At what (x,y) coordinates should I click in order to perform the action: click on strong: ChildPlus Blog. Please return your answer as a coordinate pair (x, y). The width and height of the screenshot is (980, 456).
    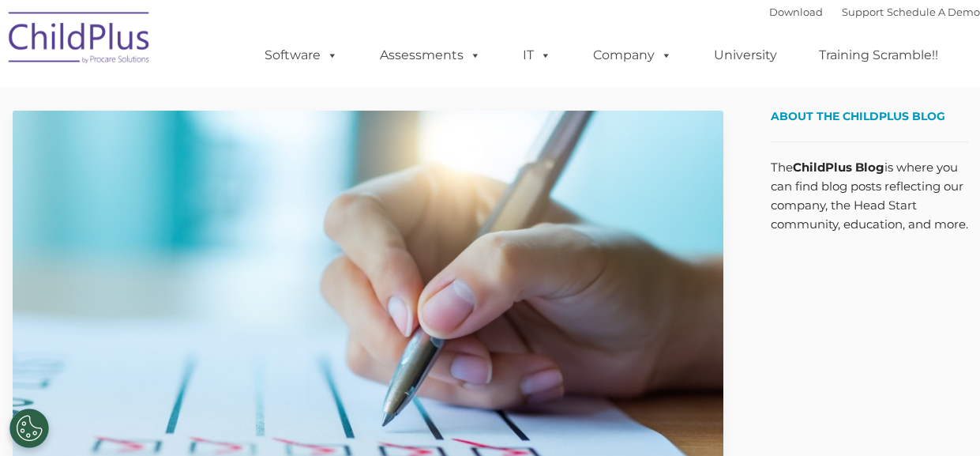
    Looking at the image, I should click on (839, 167).